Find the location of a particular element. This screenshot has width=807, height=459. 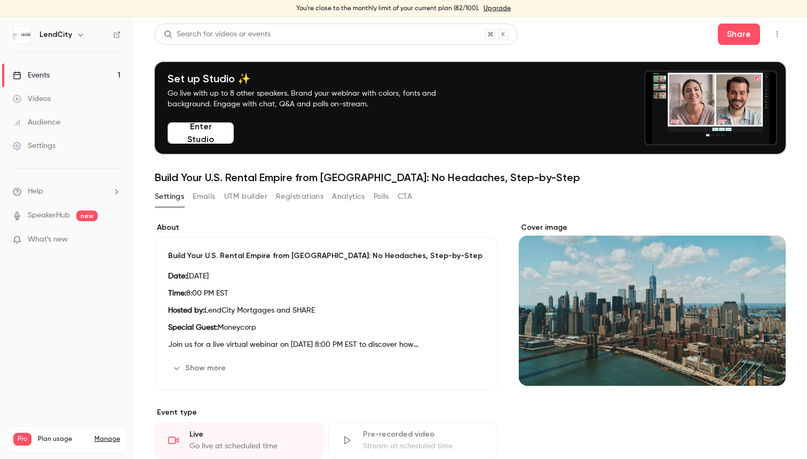

h4: Set up Studio ✨ is located at coordinates (315, 79).